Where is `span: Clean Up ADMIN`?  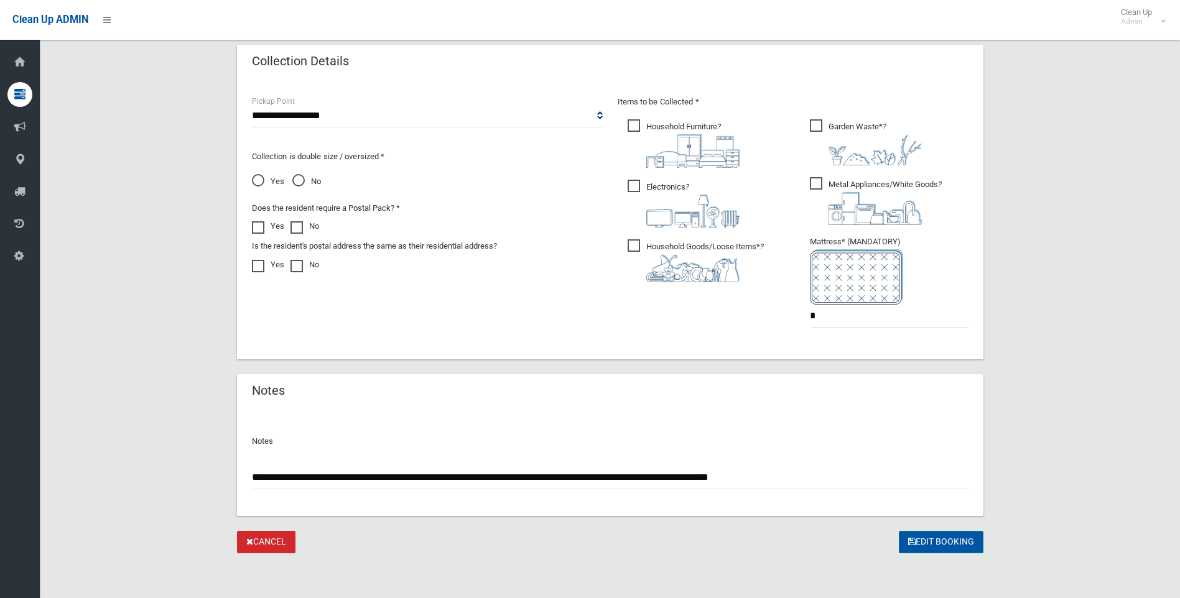 span: Clean Up ADMIN is located at coordinates (50, 19).